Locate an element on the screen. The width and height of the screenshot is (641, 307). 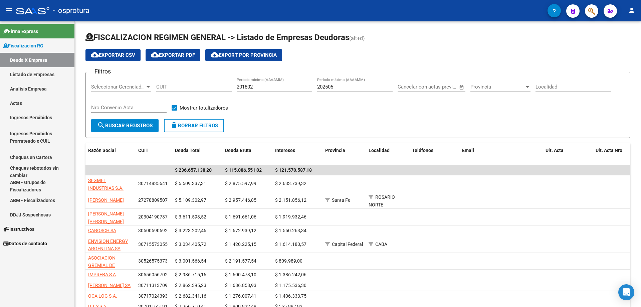
span: $ 2.682.341,16 is located at coordinates (191, 296).